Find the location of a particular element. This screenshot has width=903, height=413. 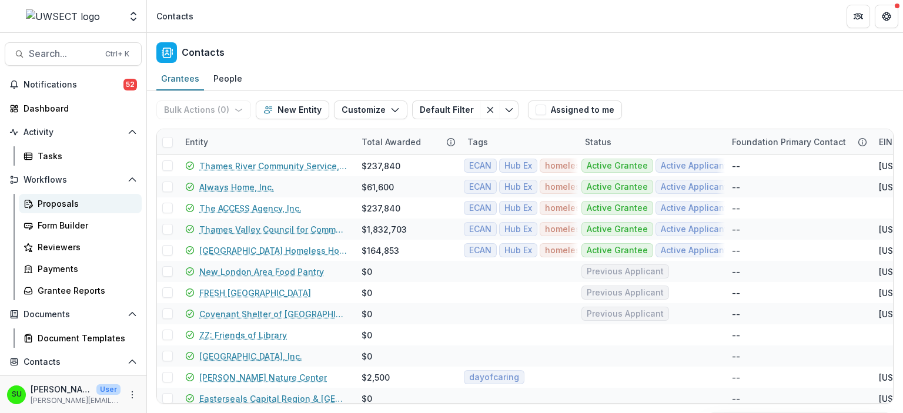

button: Toggle menu is located at coordinates (509, 110).